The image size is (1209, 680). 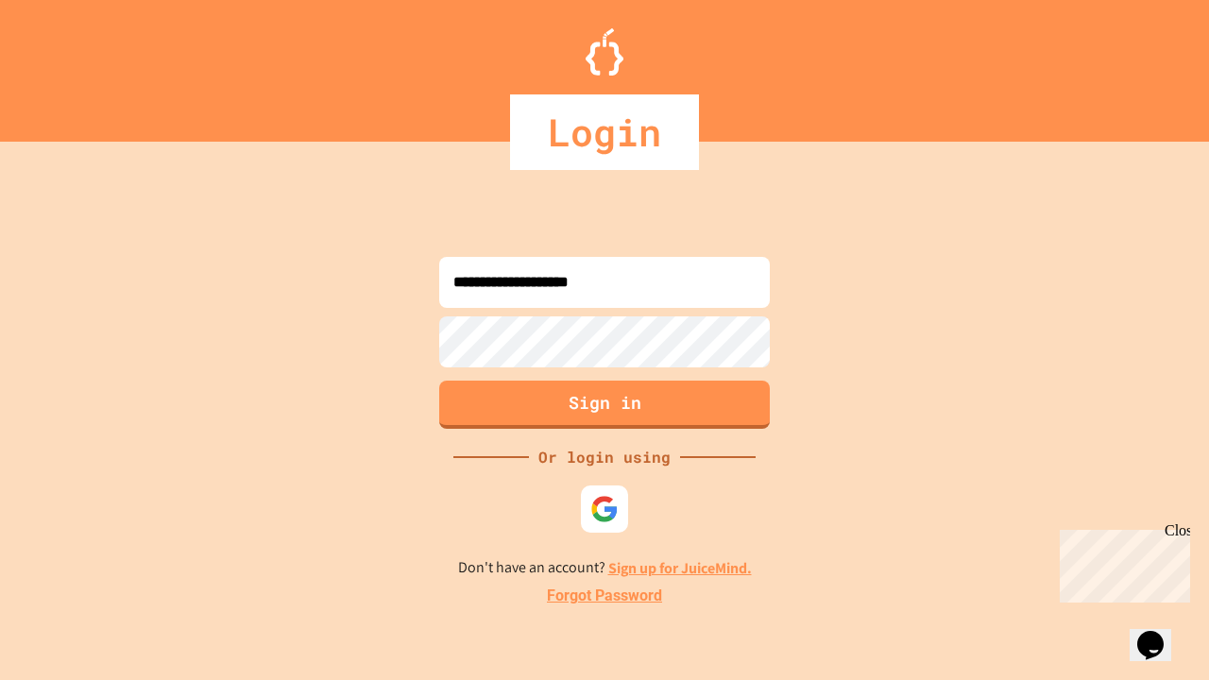 I want to click on button: Sign in, so click(x=605, y=404).